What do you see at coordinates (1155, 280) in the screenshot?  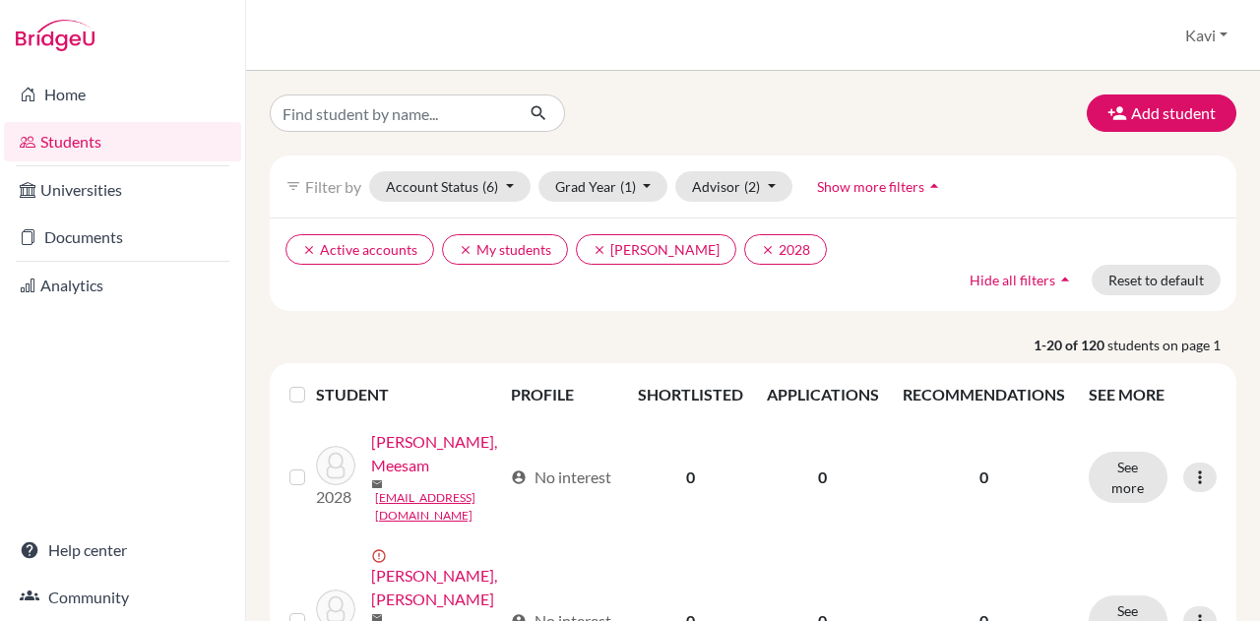 I see `button: Reset to default` at bounding box center [1155, 280].